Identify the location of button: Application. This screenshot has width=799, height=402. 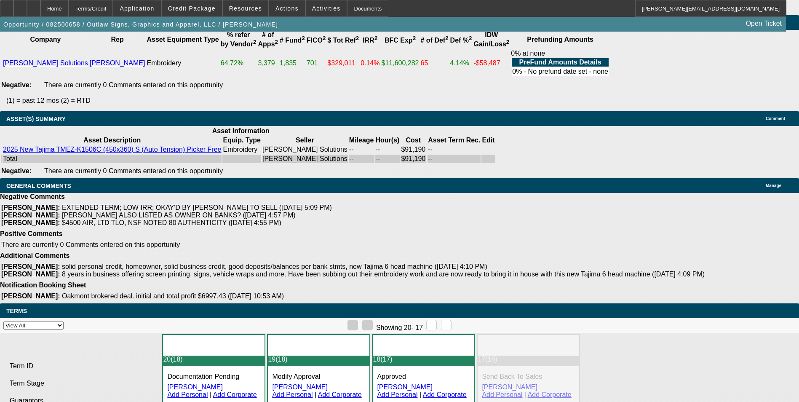
(137, 8).